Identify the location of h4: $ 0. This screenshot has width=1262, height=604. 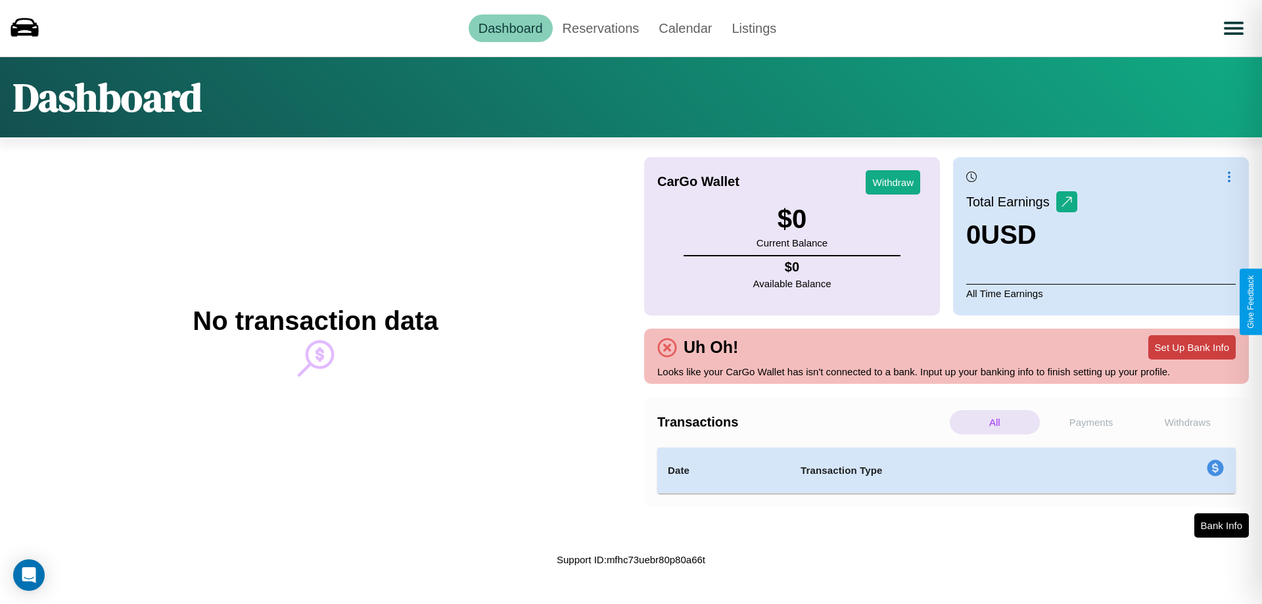
(792, 267).